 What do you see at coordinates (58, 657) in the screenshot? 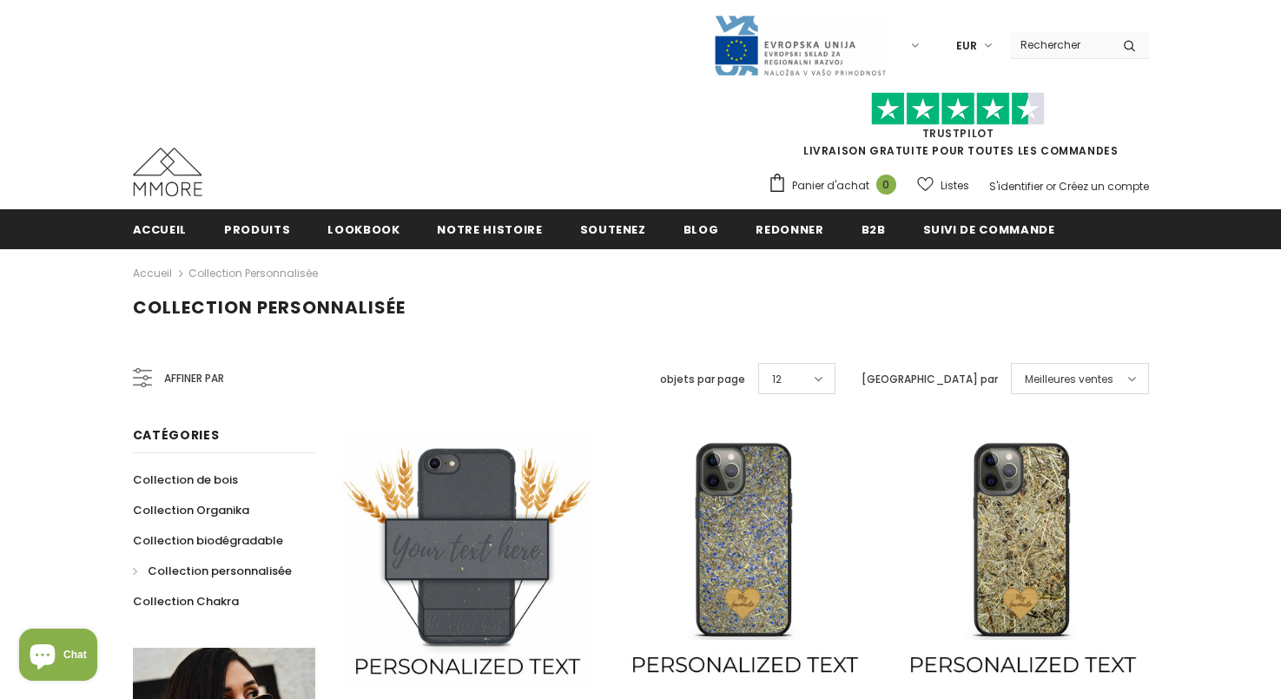
I see `inbox-online-store-chat: Shopify online store chat` at bounding box center [58, 657].